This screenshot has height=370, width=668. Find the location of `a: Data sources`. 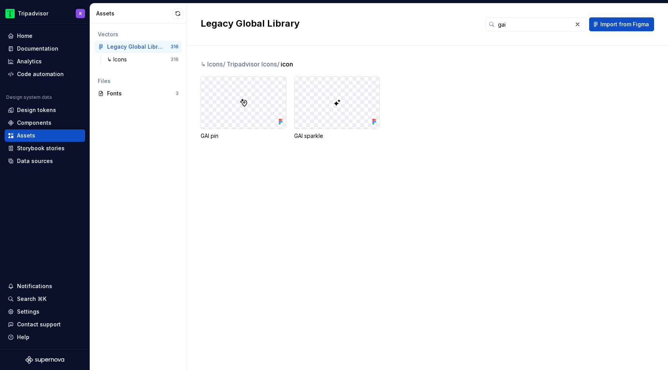

a: Data sources is located at coordinates (45, 161).